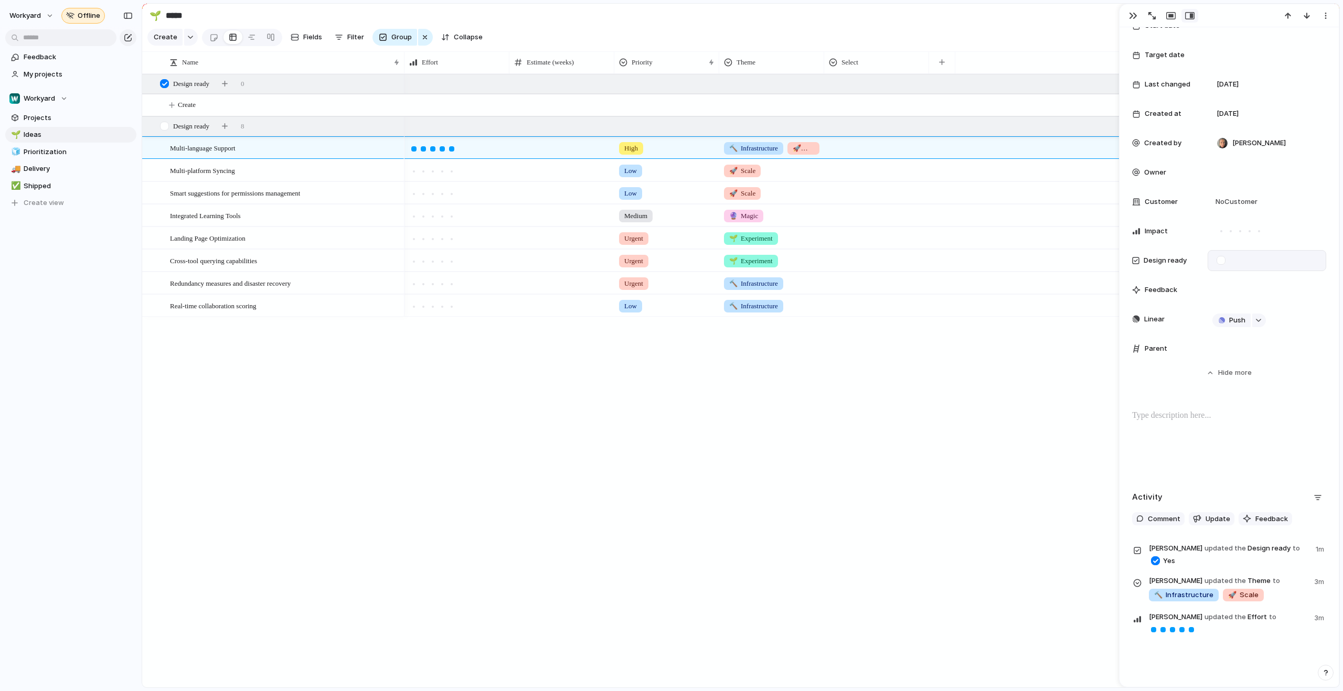 The height and width of the screenshot is (691, 1343). Describe the element at coordinates (1235, 202) in the screenshot. I see `span: No Customer` at that location.